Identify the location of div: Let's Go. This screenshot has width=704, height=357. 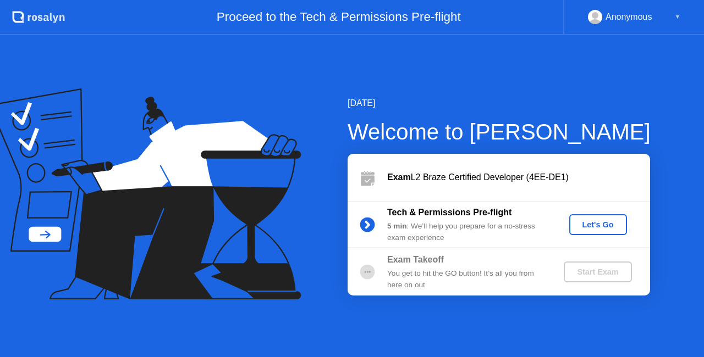
(598, 225).